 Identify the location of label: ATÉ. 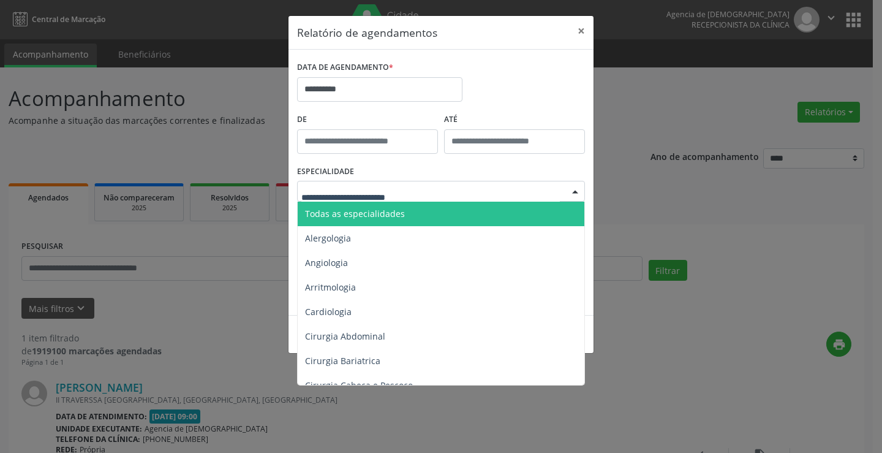
(515, 119).